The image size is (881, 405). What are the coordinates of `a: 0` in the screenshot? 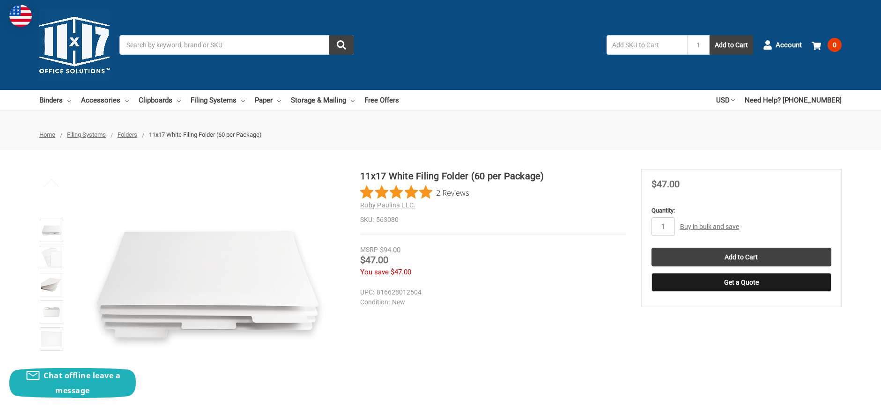 It's located at (826, 45).